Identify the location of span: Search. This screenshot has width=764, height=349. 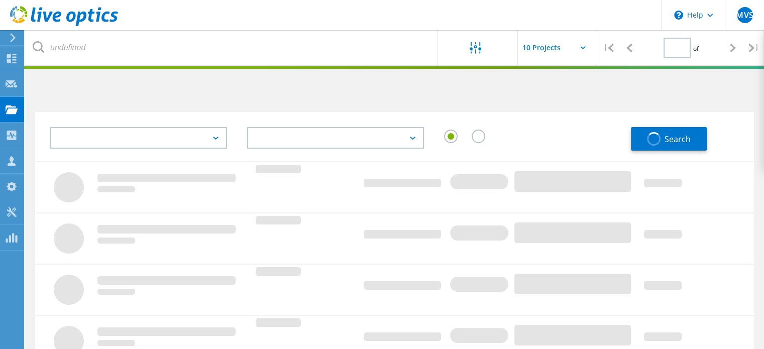
(677, 139).